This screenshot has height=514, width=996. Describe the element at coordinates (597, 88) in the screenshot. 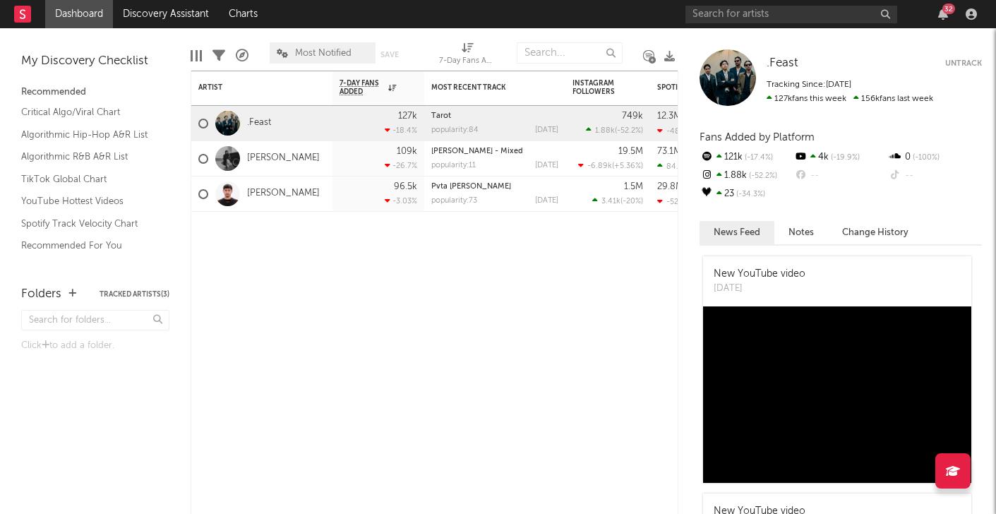

I see `div: Instagram Followers` at that location.